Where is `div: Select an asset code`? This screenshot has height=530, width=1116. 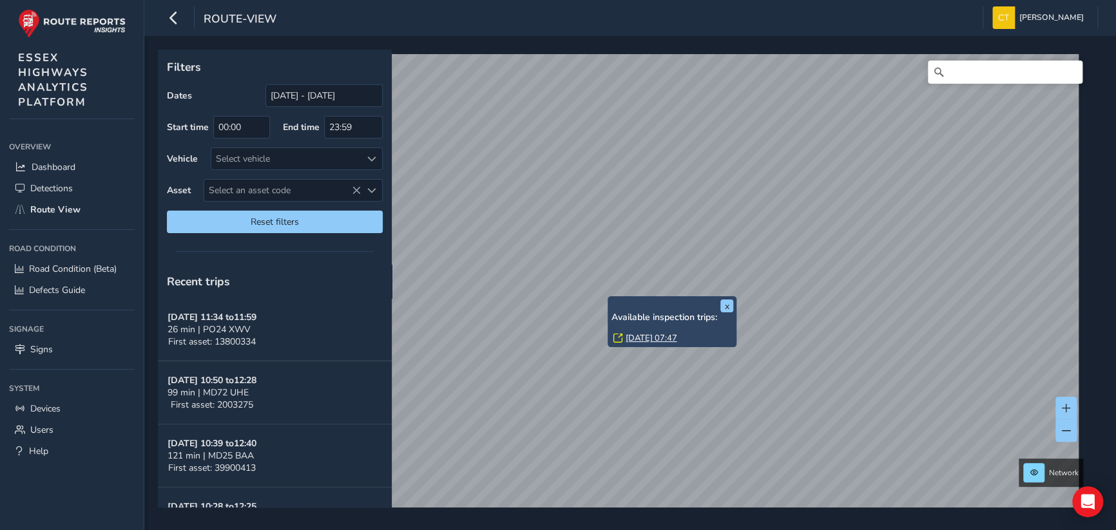
div: Select an asset code is located at coordinates (371, 190).